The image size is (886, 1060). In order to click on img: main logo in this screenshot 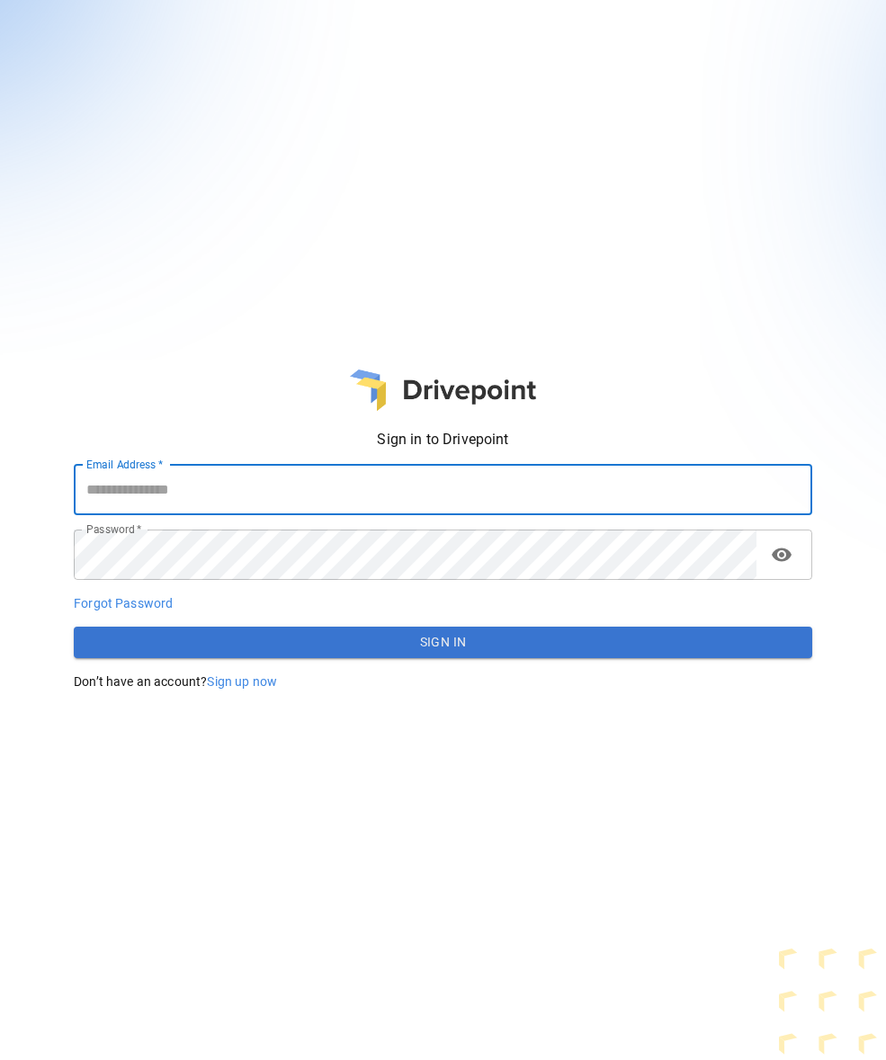, I will do `click(443, 390)`.